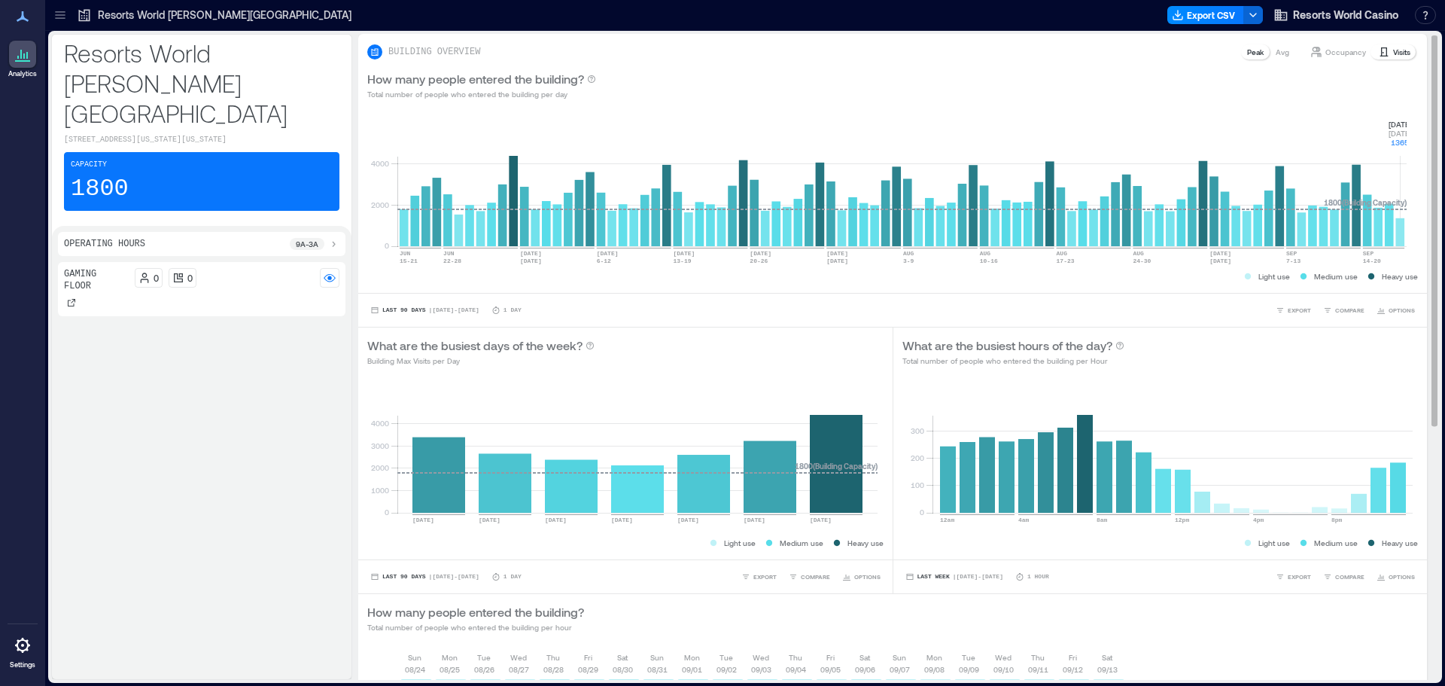 This screenshot has width=1445, height=686. I want to click on p: Tue, so click(484, 657).